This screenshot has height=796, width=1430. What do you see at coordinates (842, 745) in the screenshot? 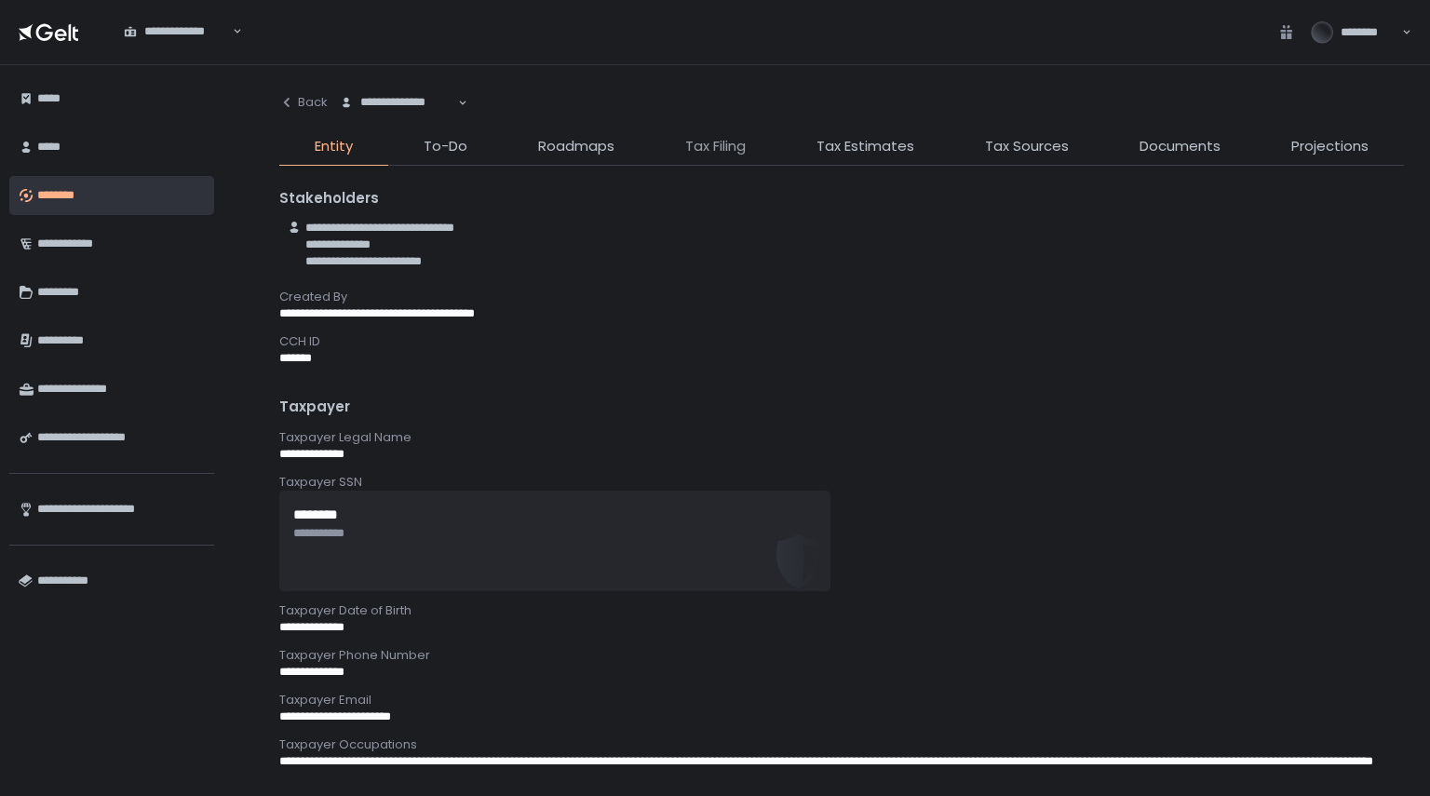
I see `div: Taxpayer Occupations` at bounding box center [842, 745].